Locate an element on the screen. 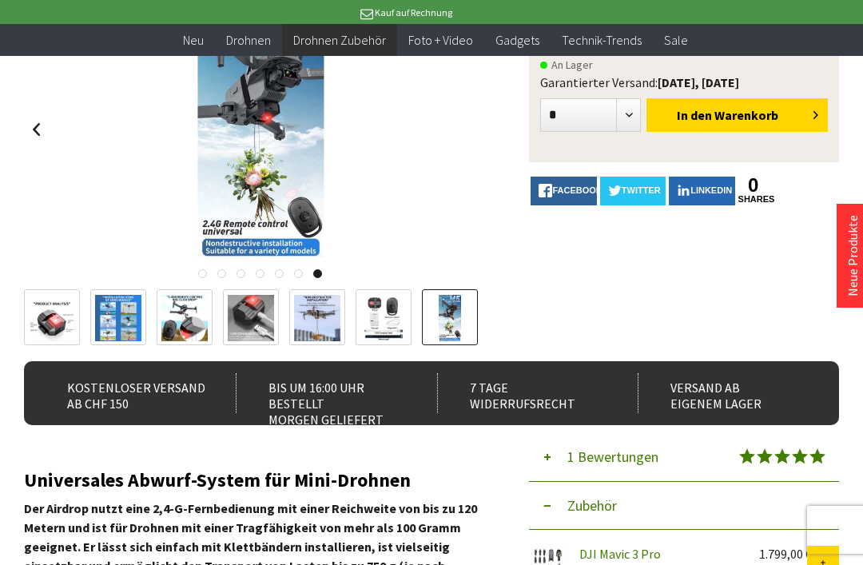  span: Warenkorb is located at coordinates (746, 115).